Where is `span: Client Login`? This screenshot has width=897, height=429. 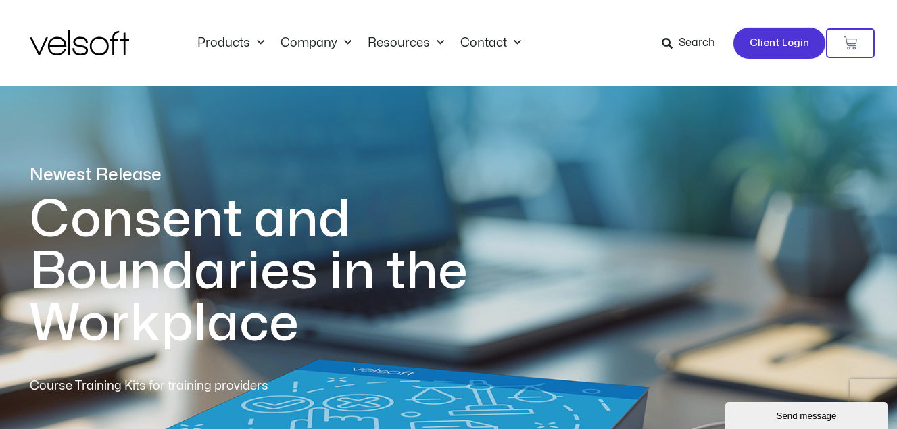
span: Client Login is located at coordinates (779, 43).